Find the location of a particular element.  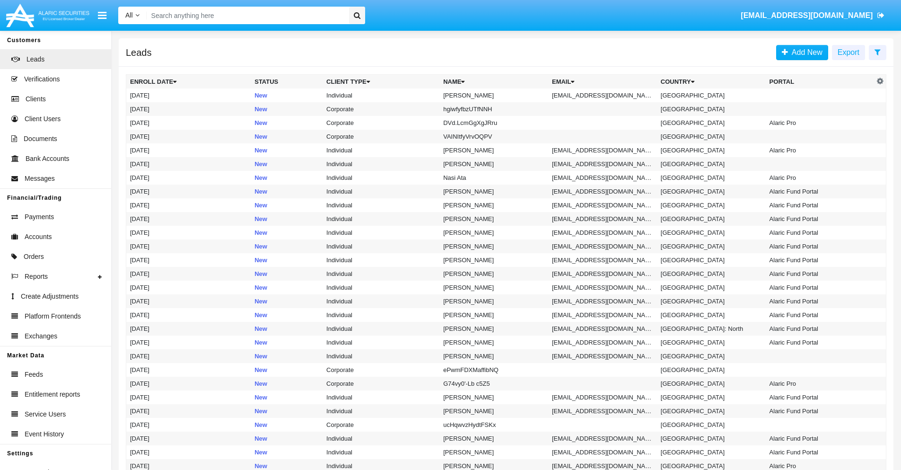

td: Nasi Ata is located at coordinates (494, 177).